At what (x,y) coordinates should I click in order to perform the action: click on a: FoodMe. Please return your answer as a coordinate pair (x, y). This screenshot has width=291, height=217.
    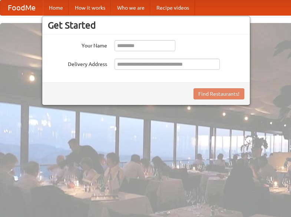
    Looking at the image, I should click on (22, 8).